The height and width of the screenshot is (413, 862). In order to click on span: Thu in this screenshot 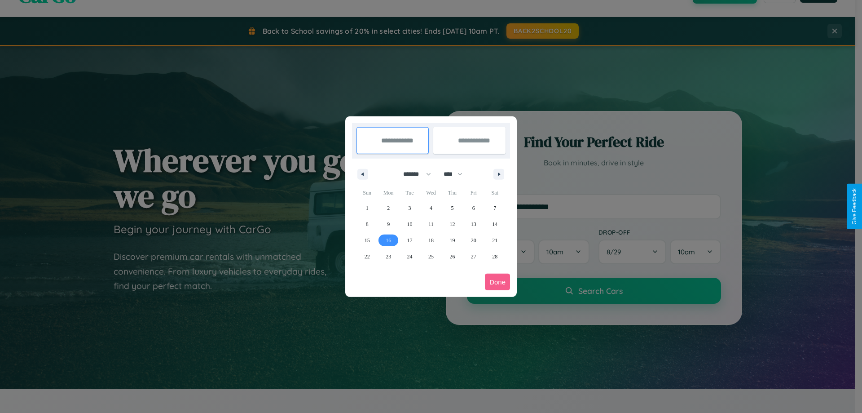, I will do `click(452, 193)`.